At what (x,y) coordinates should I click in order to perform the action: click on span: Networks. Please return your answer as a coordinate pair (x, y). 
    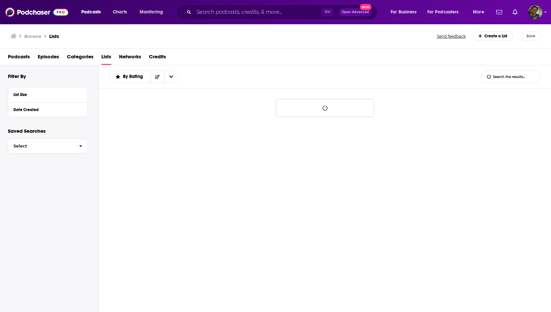
    Looking at the image, I should click on (130, 58).